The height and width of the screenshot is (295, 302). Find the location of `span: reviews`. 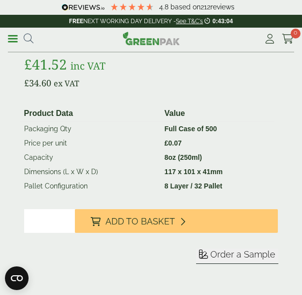

span: reviews is located at coordinates (222, 7).